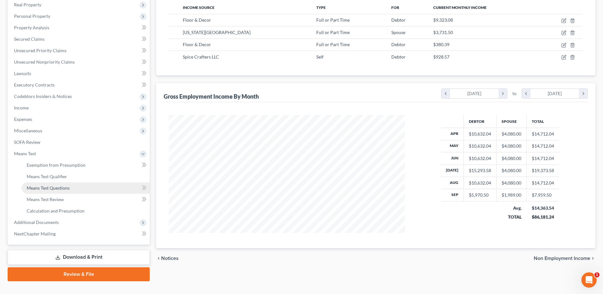 The height and width of the screenshot is (294, 603). Describe the element at coordinates (565, 258) in the screenshot. I see `button: Non Employment Income chevron_right` at that location.